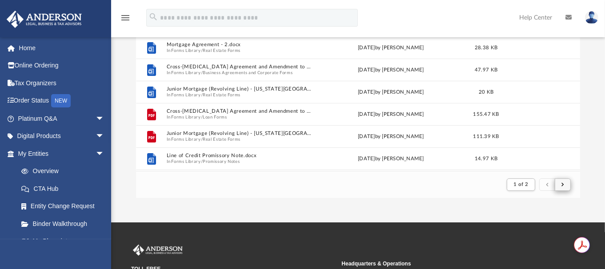  I want to click on a: Tax Organizers, so click(62, 83).